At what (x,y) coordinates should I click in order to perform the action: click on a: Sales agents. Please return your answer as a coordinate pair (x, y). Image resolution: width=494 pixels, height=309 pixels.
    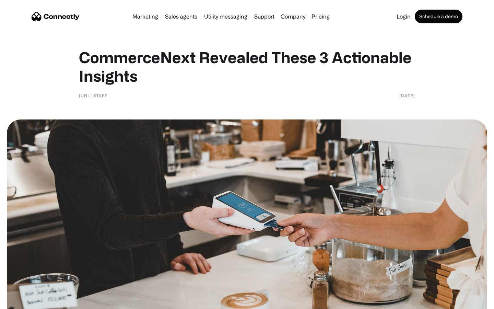
    Looking at the image, I should click on (181, 16).